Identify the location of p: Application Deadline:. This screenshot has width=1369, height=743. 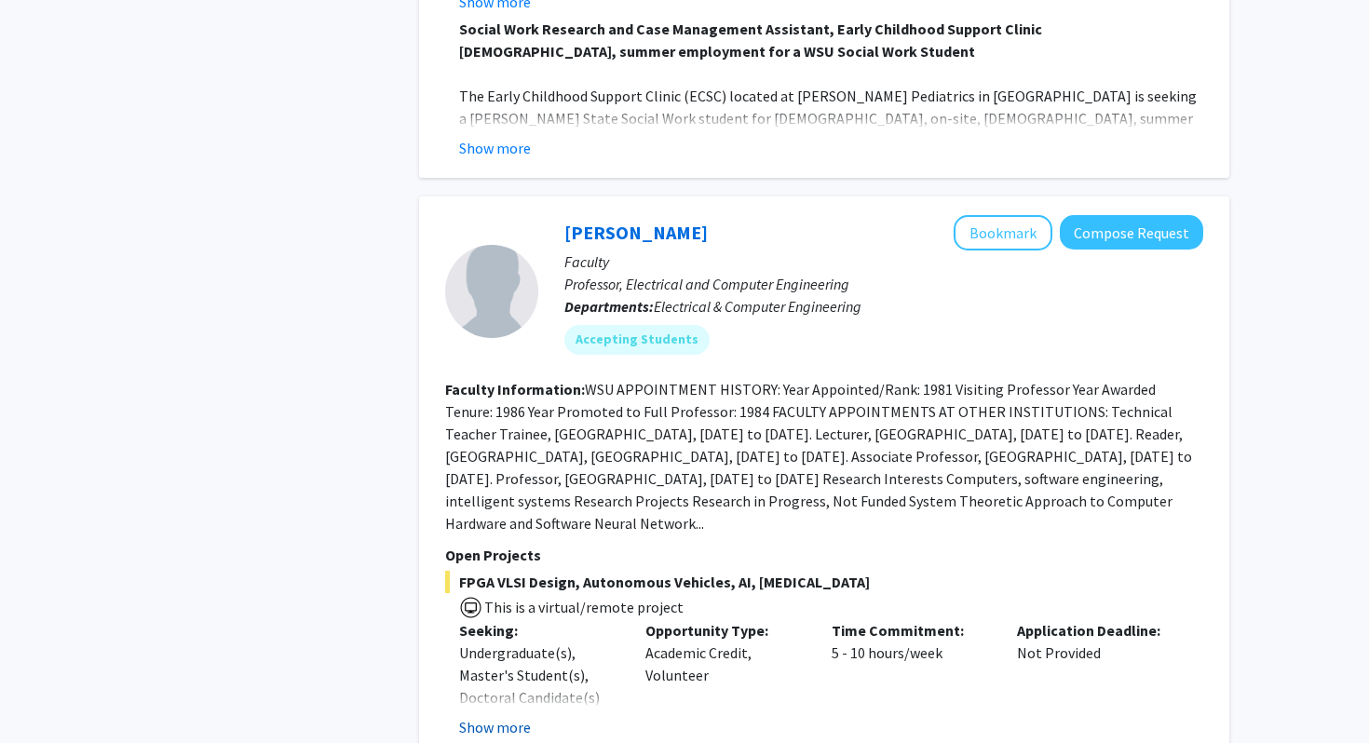
(1096, 631).